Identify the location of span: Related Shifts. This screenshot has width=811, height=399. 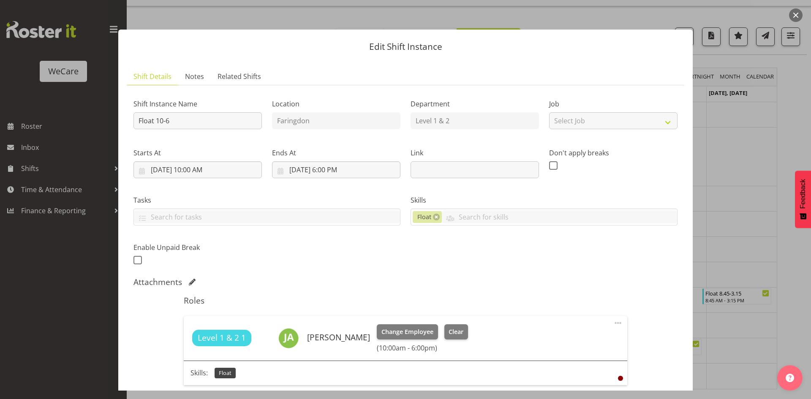
(239, 76).